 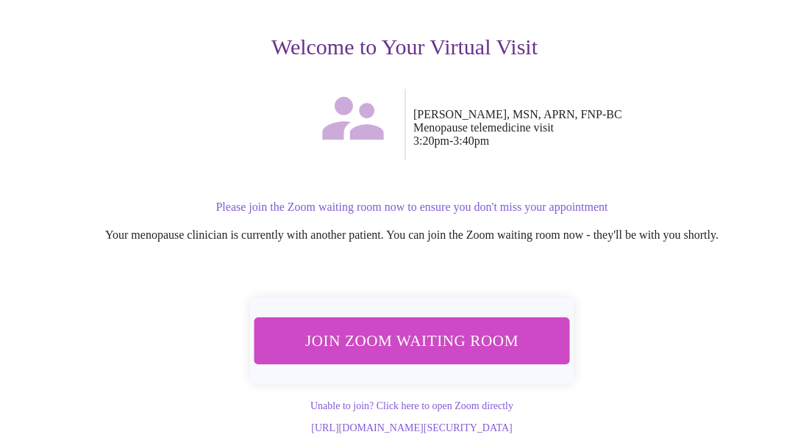 I want to click on a: Unable to join? Click here to open Zoom directly, so click(x=412, y=406).